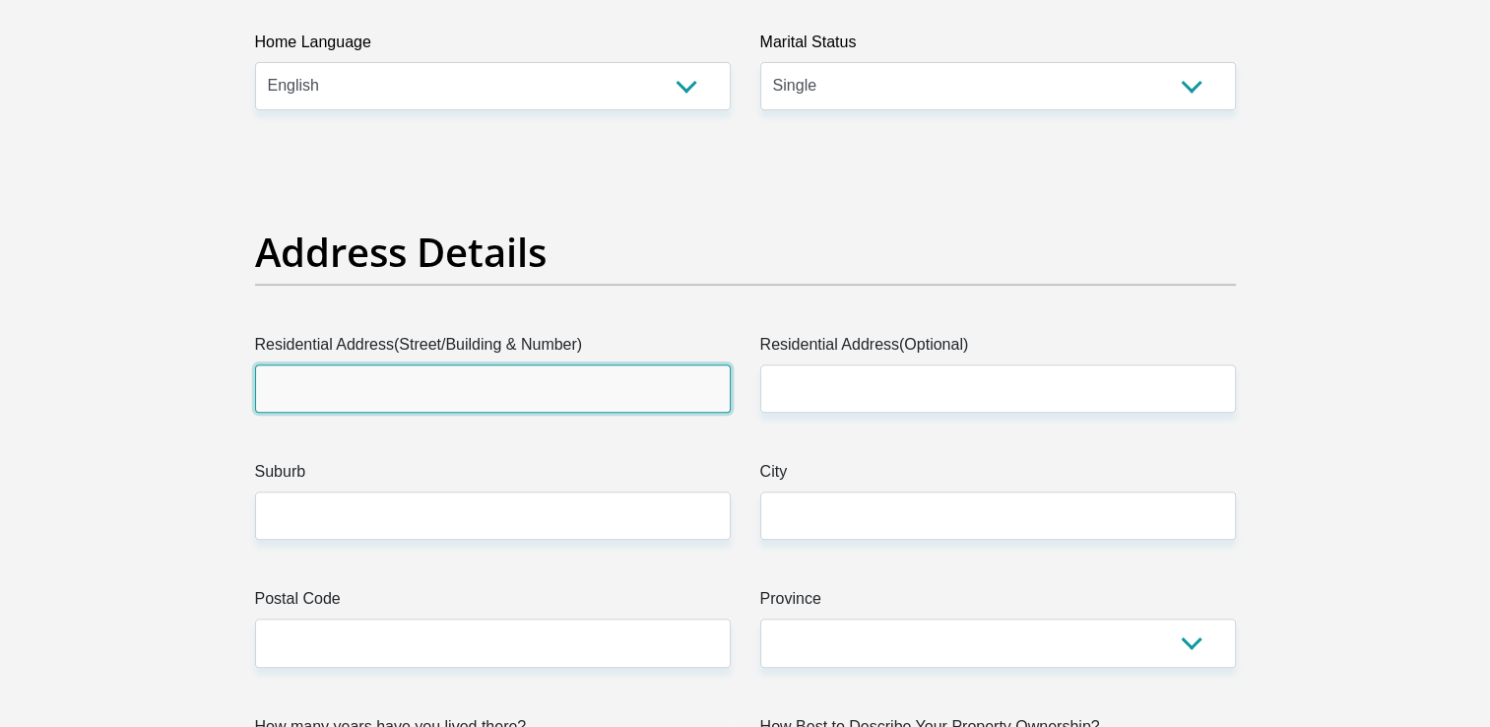 Image resolution: width=1490 pixels, height=727 pixels. I want to click on label: Postal Code, so click(492, 603).